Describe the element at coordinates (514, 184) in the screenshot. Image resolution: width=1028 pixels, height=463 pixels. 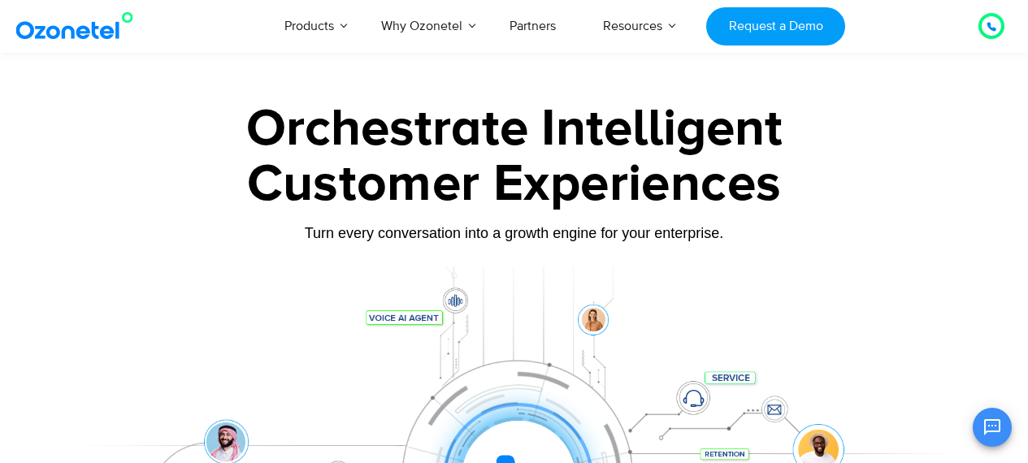
I see `div: Customer Experiences` at that location.